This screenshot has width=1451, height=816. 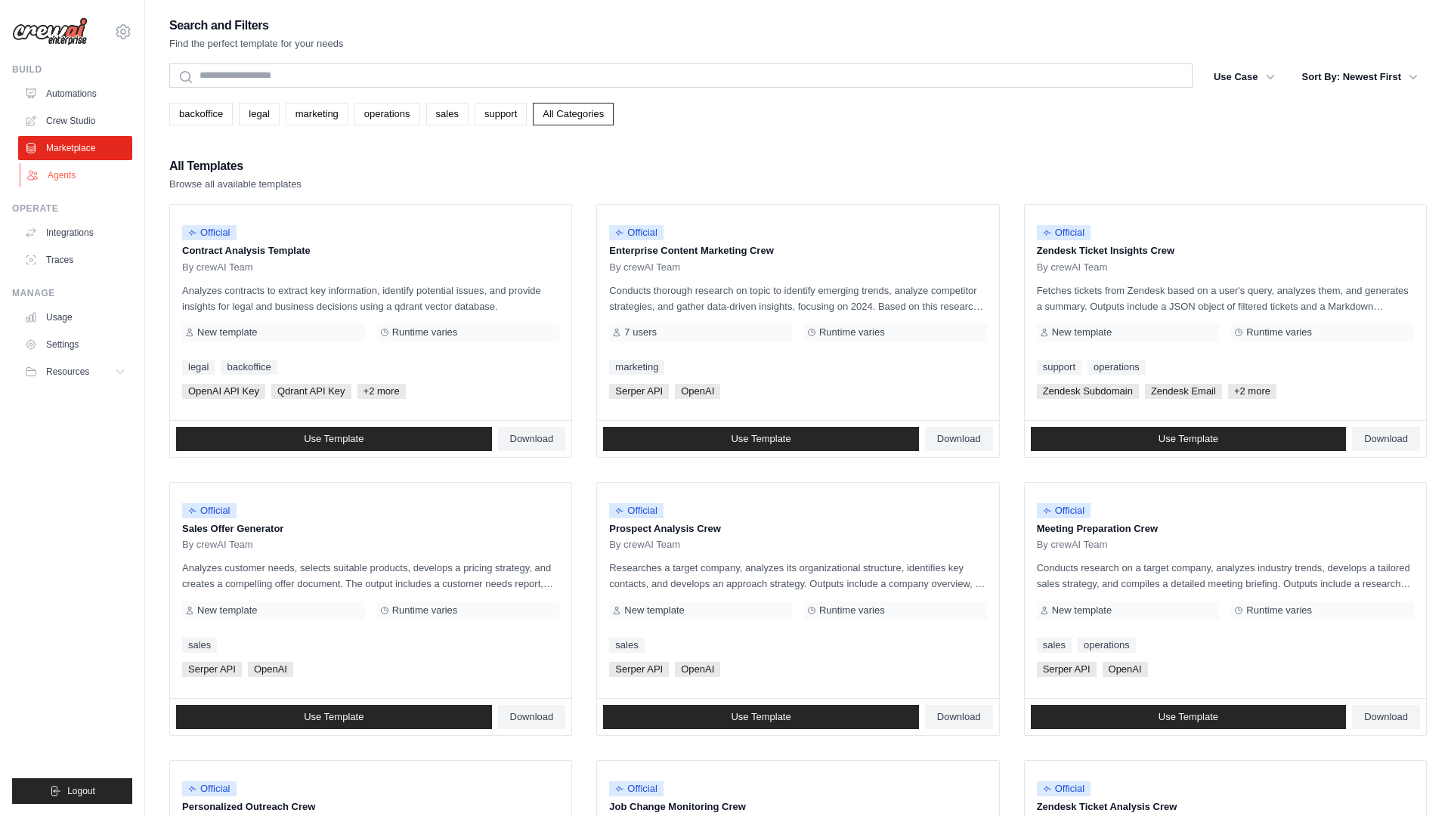 What do you see at coordinates (1087, 391) in the screenshot?
I see `span: Zendesk Subdomain` at bounding box center [1087, 391].